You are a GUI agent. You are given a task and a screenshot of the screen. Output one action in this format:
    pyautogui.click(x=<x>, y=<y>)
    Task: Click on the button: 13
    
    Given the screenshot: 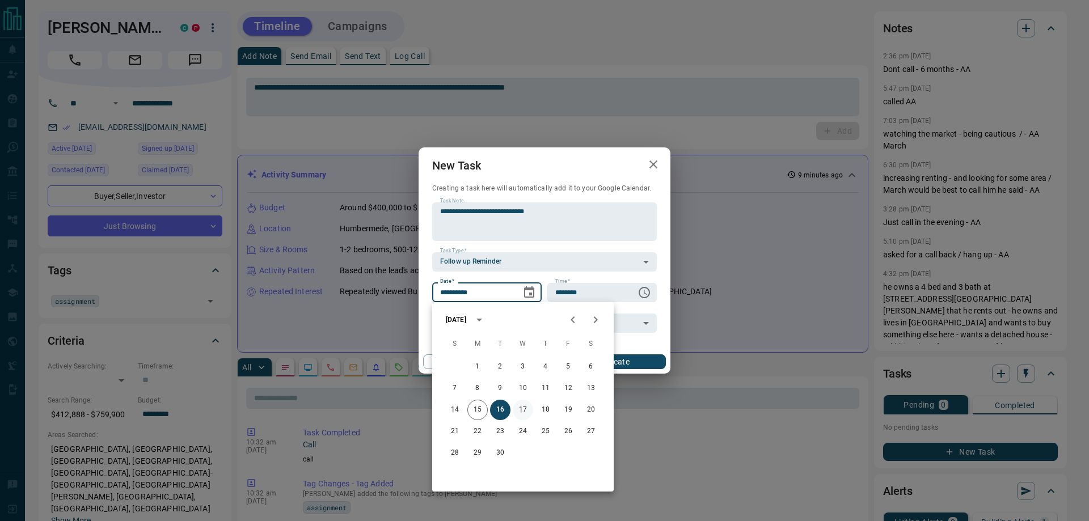 What is the action you would take?
    pyautogui.click(x=591, y=389)
    